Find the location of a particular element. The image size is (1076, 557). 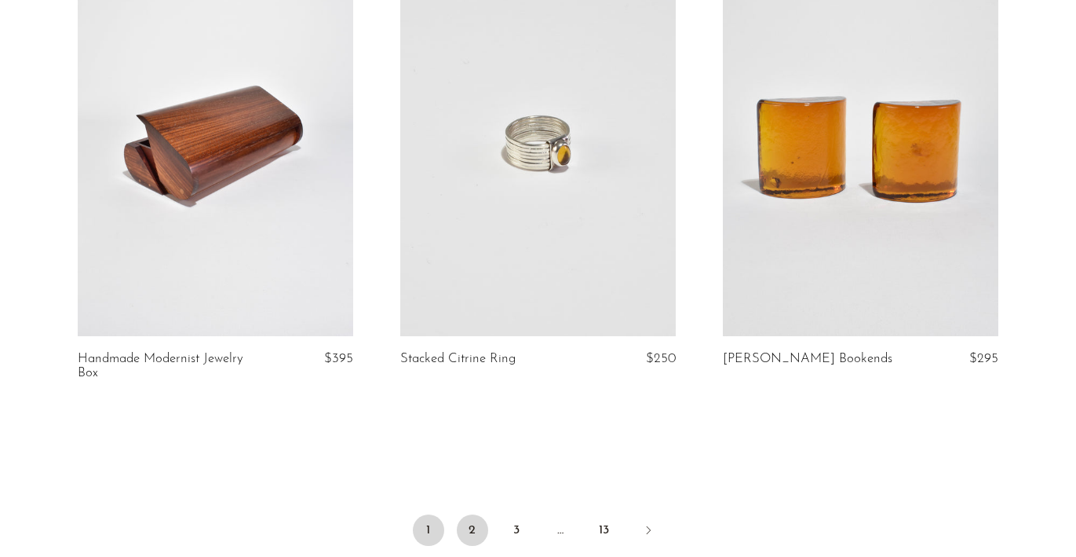

a: 3 is located at coordinates (517, 530).